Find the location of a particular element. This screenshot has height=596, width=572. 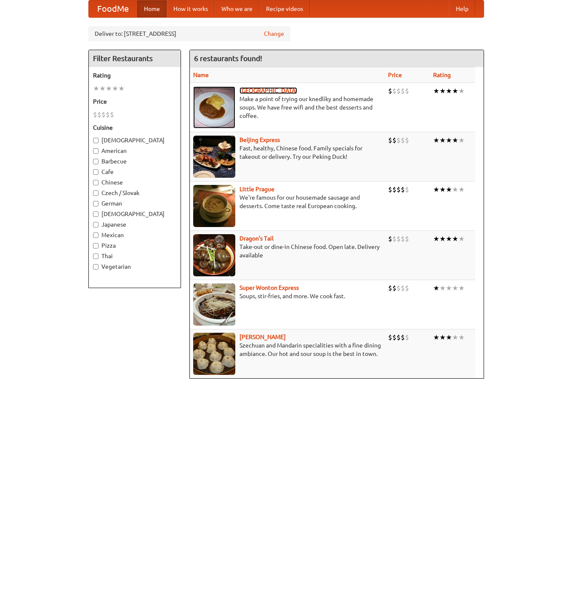

img: beijing.jpg is located at coordinates (214, 157).